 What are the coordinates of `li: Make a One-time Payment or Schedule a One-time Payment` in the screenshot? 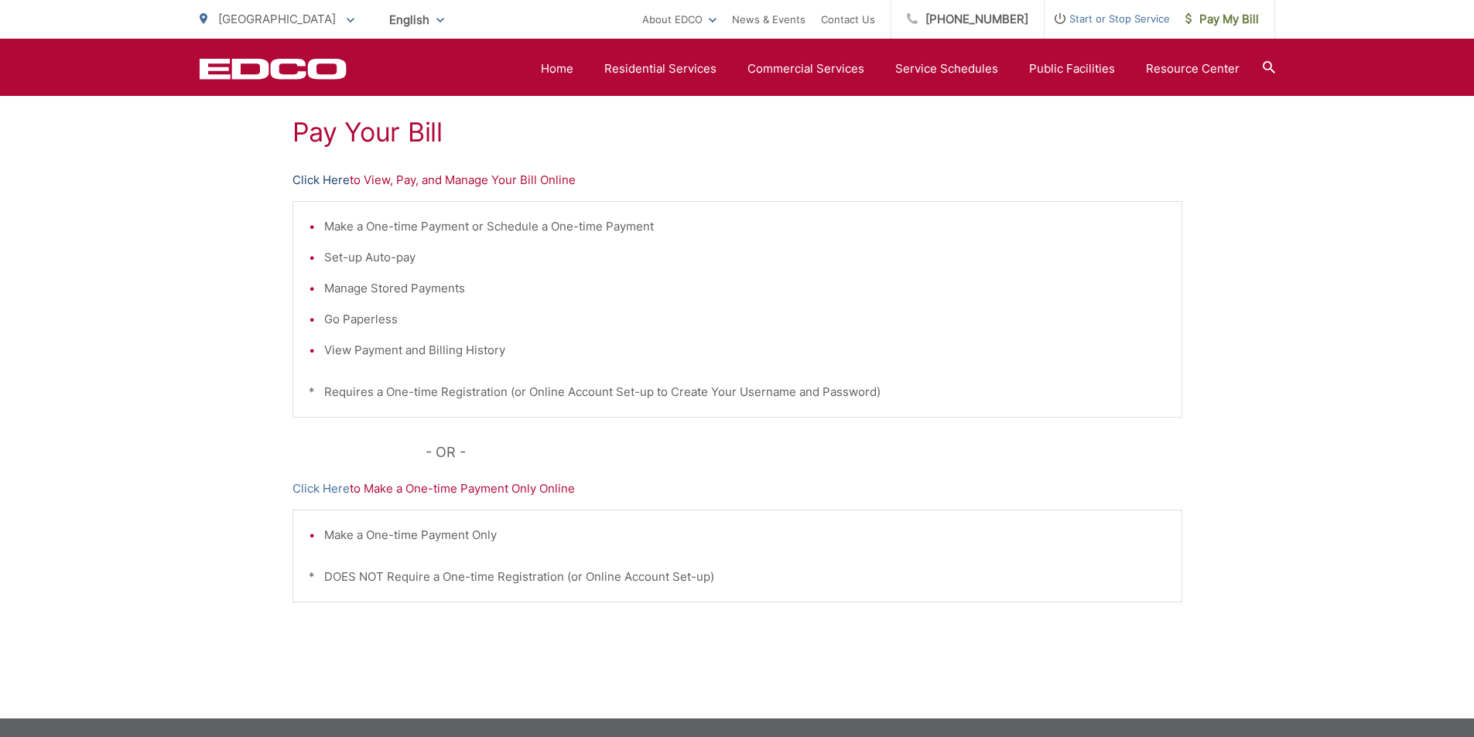 It's located at (745, 227).